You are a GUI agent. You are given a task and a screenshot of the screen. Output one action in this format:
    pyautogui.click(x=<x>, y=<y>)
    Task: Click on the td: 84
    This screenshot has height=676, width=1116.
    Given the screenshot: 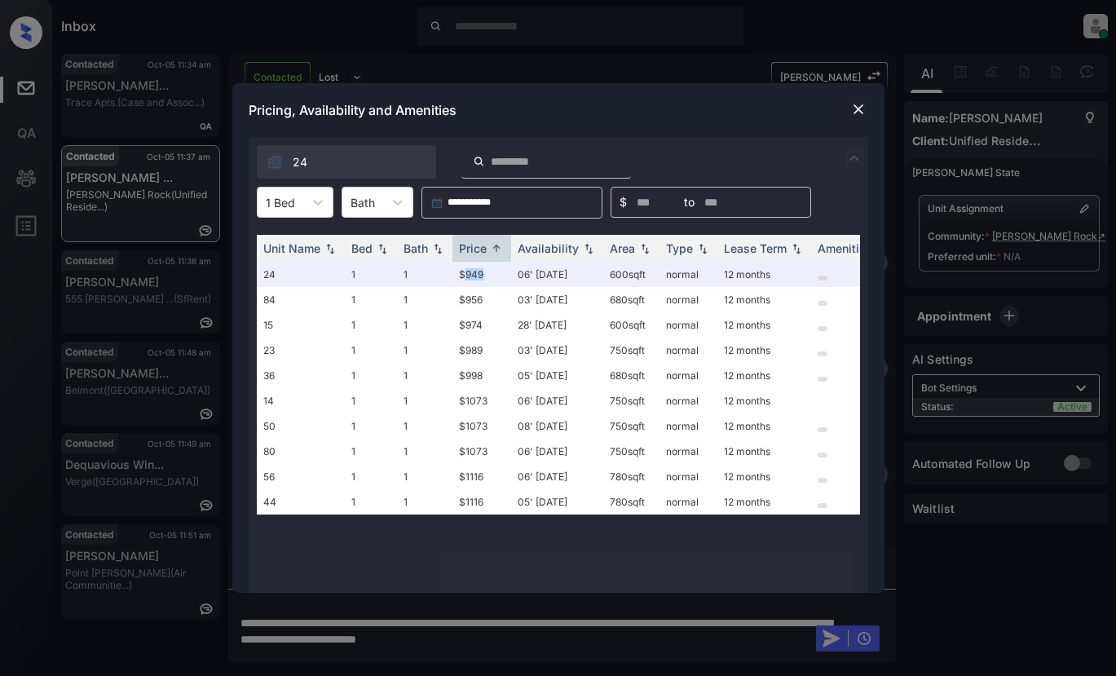 What is the action you would take?
    pyautogui.click(x=301, y=299)
    